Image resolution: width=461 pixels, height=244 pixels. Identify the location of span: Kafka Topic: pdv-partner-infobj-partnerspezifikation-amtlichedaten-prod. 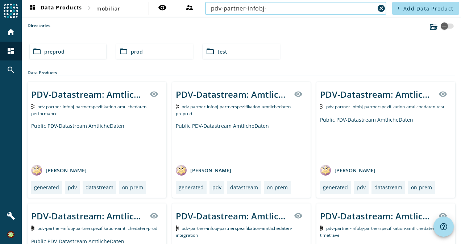
(97, 228).